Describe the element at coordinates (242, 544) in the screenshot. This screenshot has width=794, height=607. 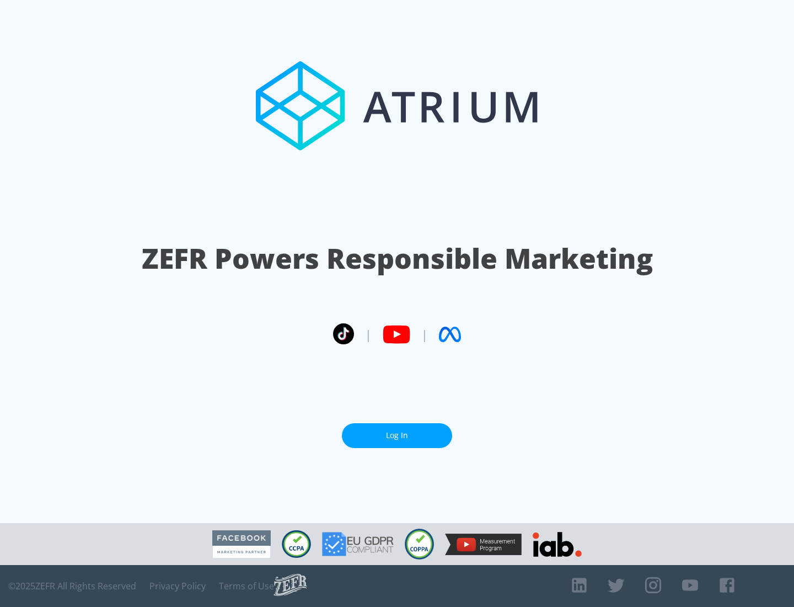
I see `img: Facebook Marketing Partner` at that location.